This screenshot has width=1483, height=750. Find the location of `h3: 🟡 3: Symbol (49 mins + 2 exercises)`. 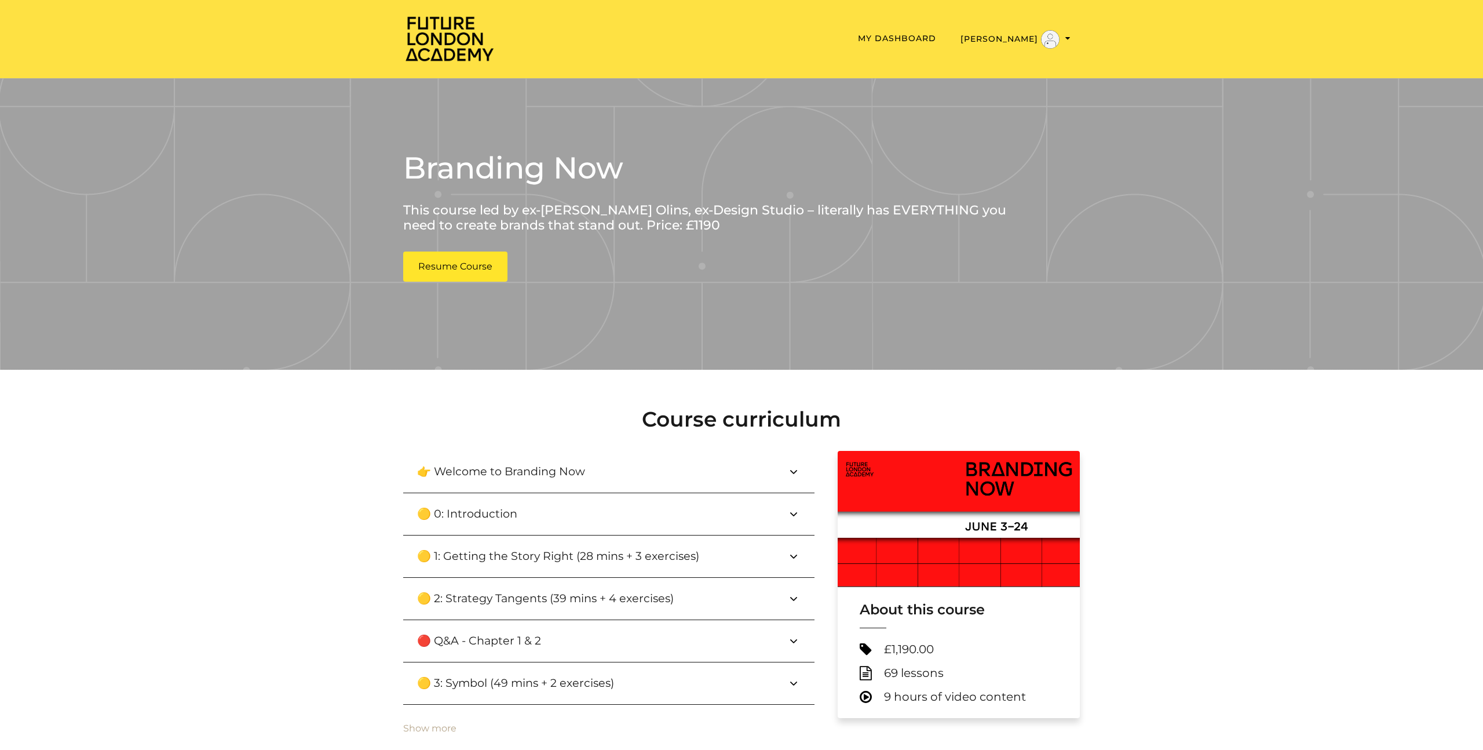

h3: 🟡 3: Symbol (49 mins + 2 exercises) is located at coordinates (525, 683).